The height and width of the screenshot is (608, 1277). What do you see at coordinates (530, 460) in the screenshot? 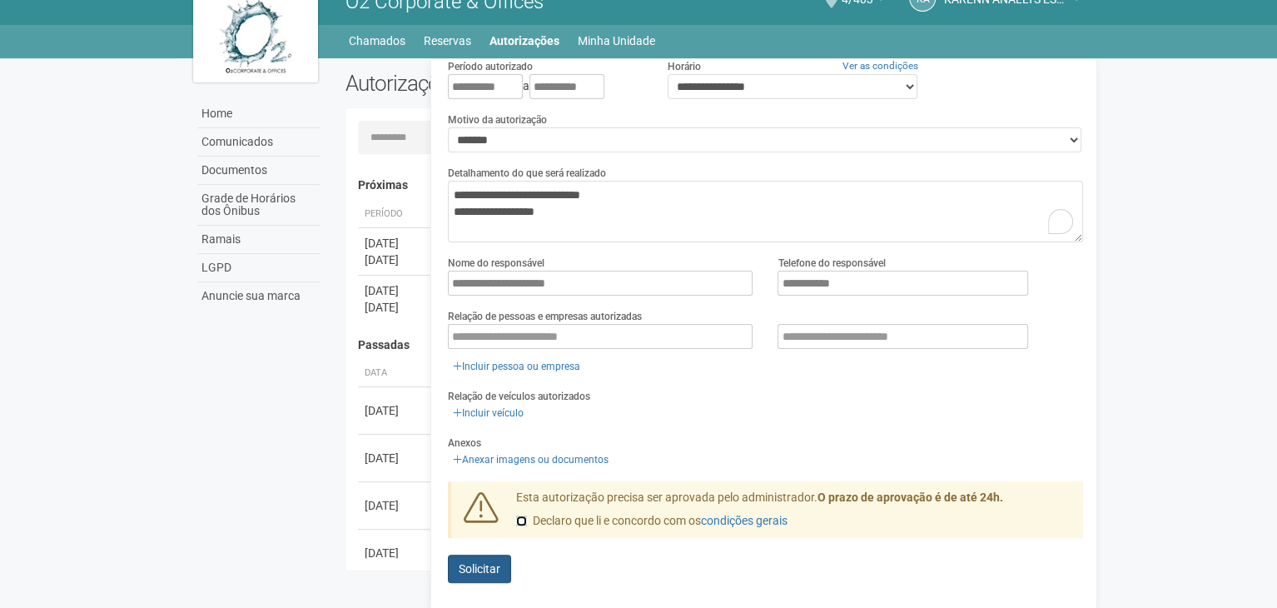
I see `a: Anexar imagens ou documentos` at bounding box center [530, 460].